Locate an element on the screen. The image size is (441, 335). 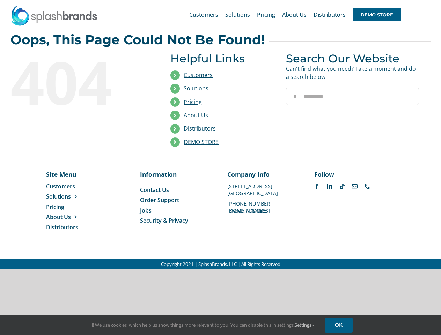
p: Information is located at coordinates (177, 174).